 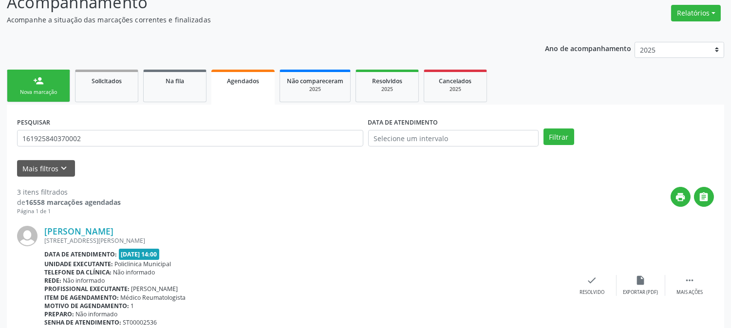 What do you see at coordinates (403, 122) in the screenshot?
I see `label: DATA DE ATENDIMENTO` at bounding box center [403, 122].